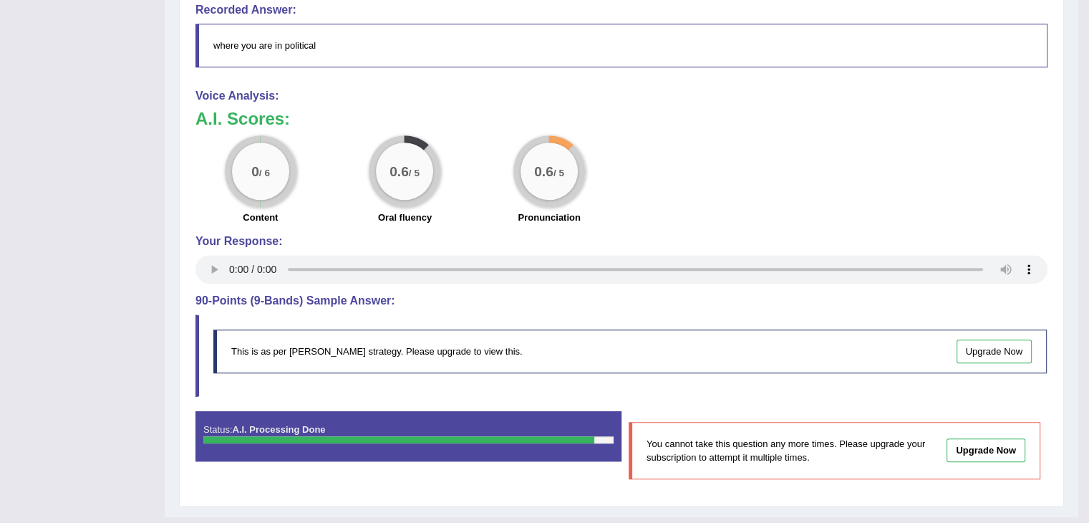  What do you see at coordinates (788, 450) in the screenshot?
I see `p: You cannot take this question any more times. Please upgrade your subscription to attempt it mult...` at bounding box center [788, 450].